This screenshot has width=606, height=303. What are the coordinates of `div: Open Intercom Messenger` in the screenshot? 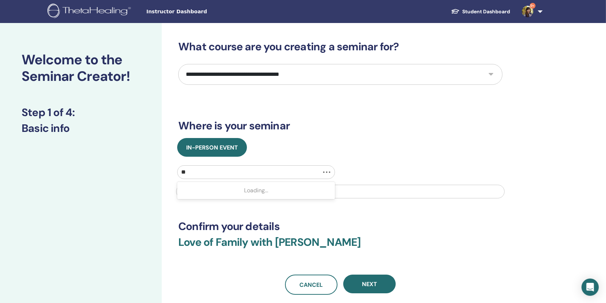 It's located at (590, 287).